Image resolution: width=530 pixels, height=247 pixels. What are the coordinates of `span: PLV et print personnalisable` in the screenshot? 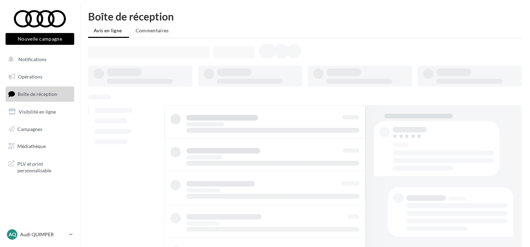 It's located at (44, 166).